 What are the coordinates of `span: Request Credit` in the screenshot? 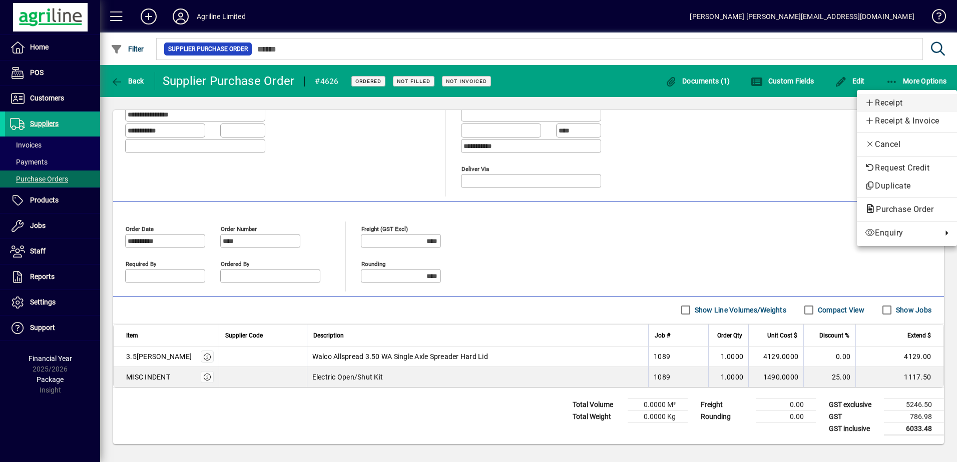 It's located at (907, 168).